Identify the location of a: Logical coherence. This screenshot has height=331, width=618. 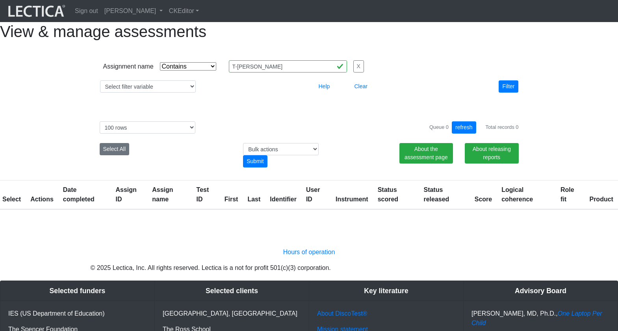
(518, 194).